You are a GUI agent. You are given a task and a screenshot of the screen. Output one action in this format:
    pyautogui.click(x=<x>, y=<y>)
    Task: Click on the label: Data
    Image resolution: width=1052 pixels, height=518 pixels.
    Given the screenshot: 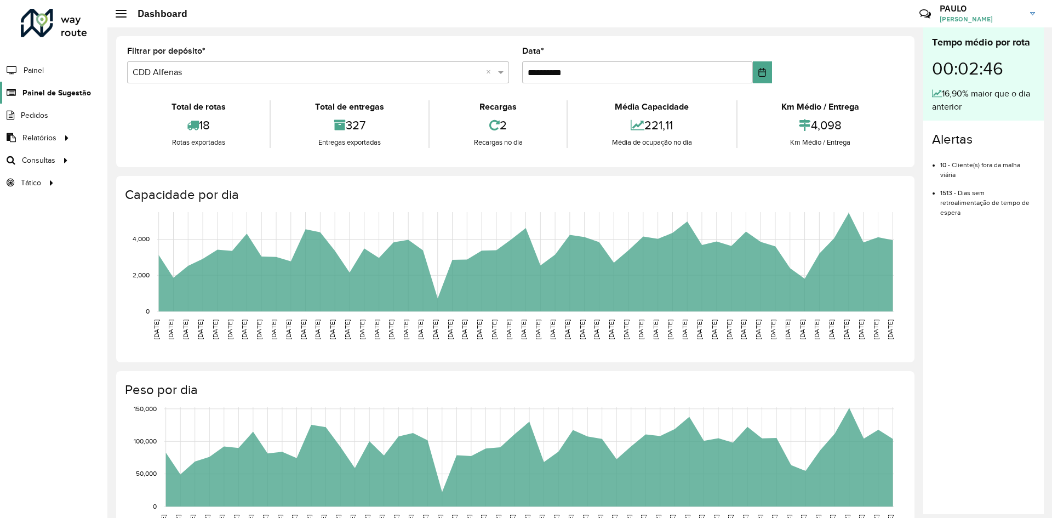 What is the action you would take?
    pyautogui.click(x=533, y=51)
    